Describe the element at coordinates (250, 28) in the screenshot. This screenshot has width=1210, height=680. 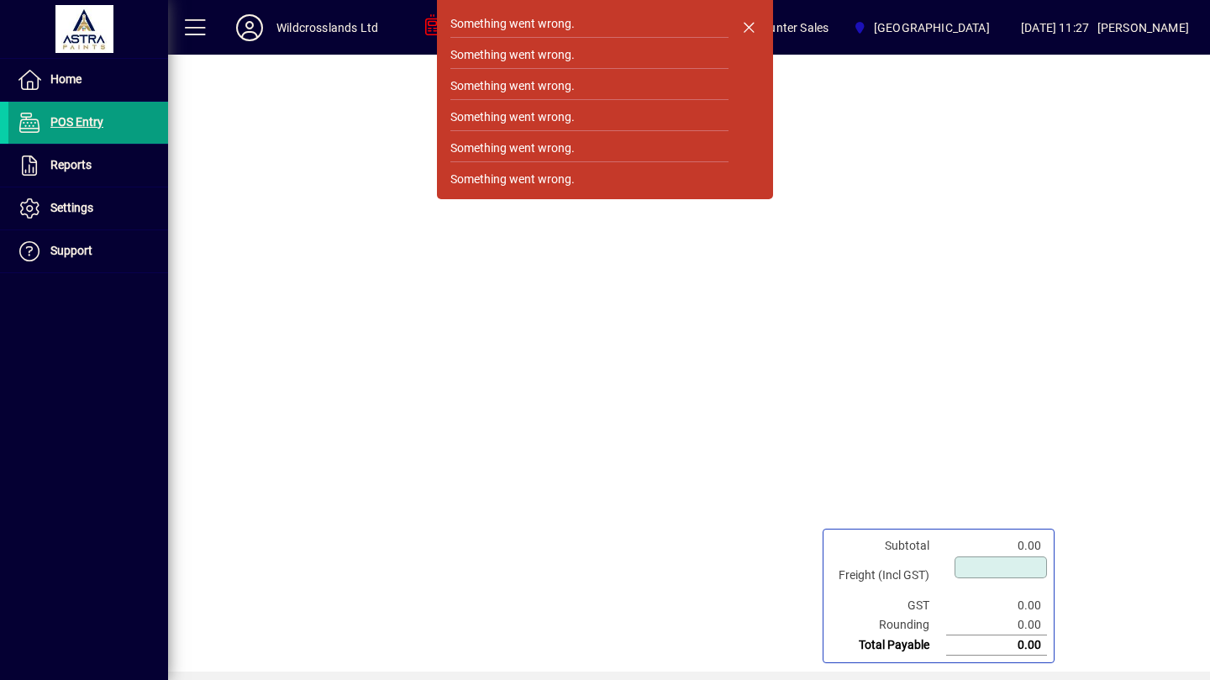
I see `button: Profile` at that location.